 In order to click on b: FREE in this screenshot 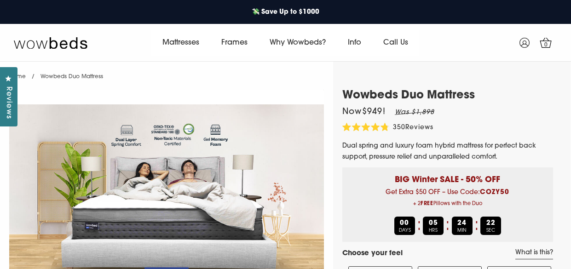, I will do `click(427, 204)`.